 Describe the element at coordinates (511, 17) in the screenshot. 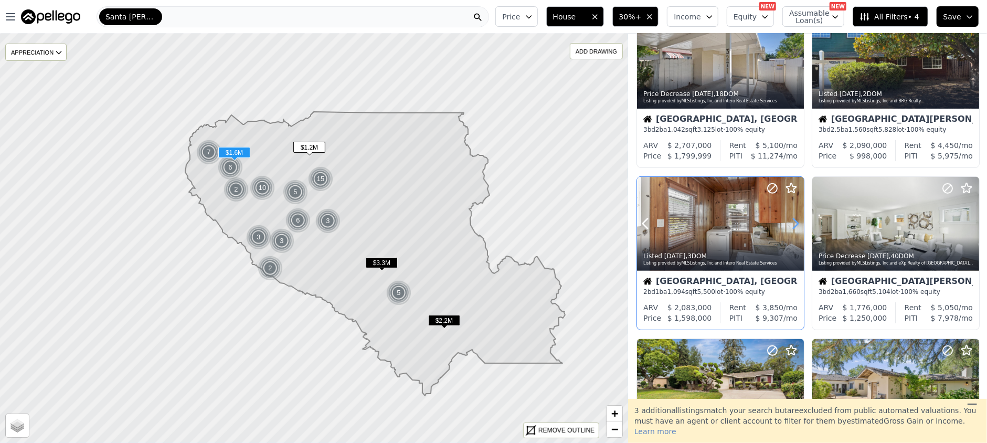

I see `span: Price` at that location.